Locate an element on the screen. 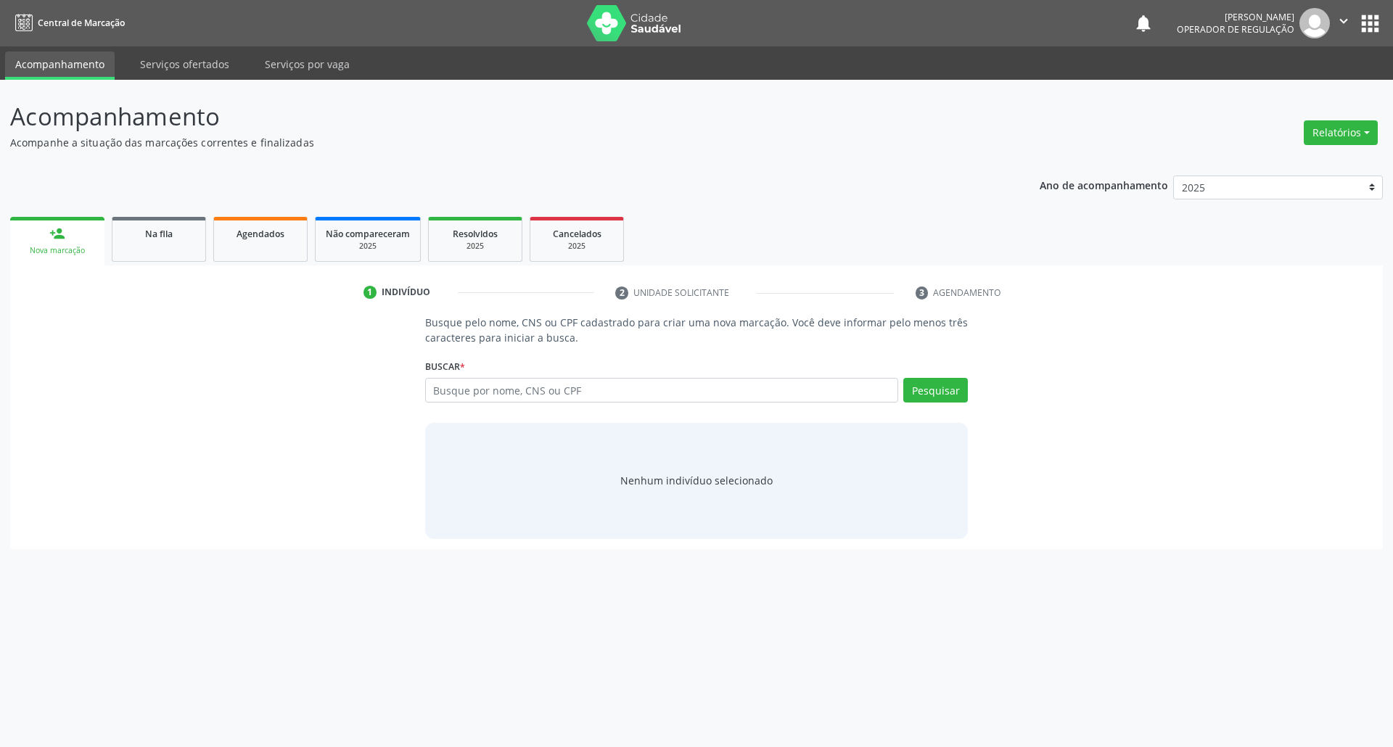 This screenshot has height=747, width=1393. span: Cancelados is located at coordinates (577, 234).